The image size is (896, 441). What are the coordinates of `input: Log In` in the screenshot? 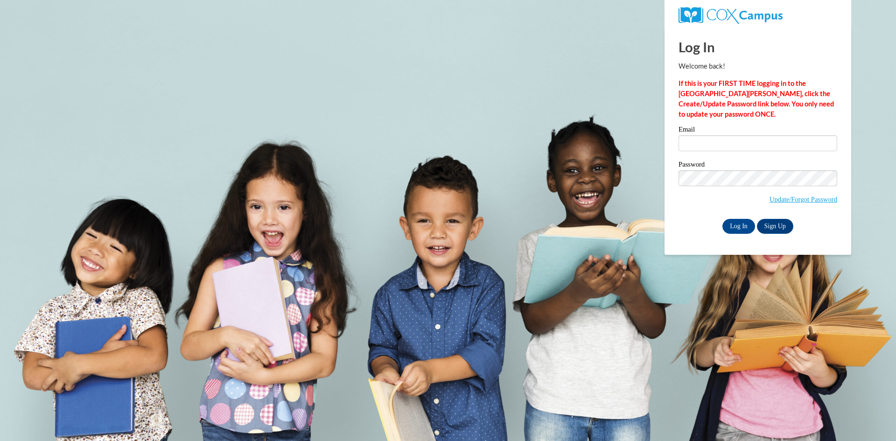 It's located at (739, 226).